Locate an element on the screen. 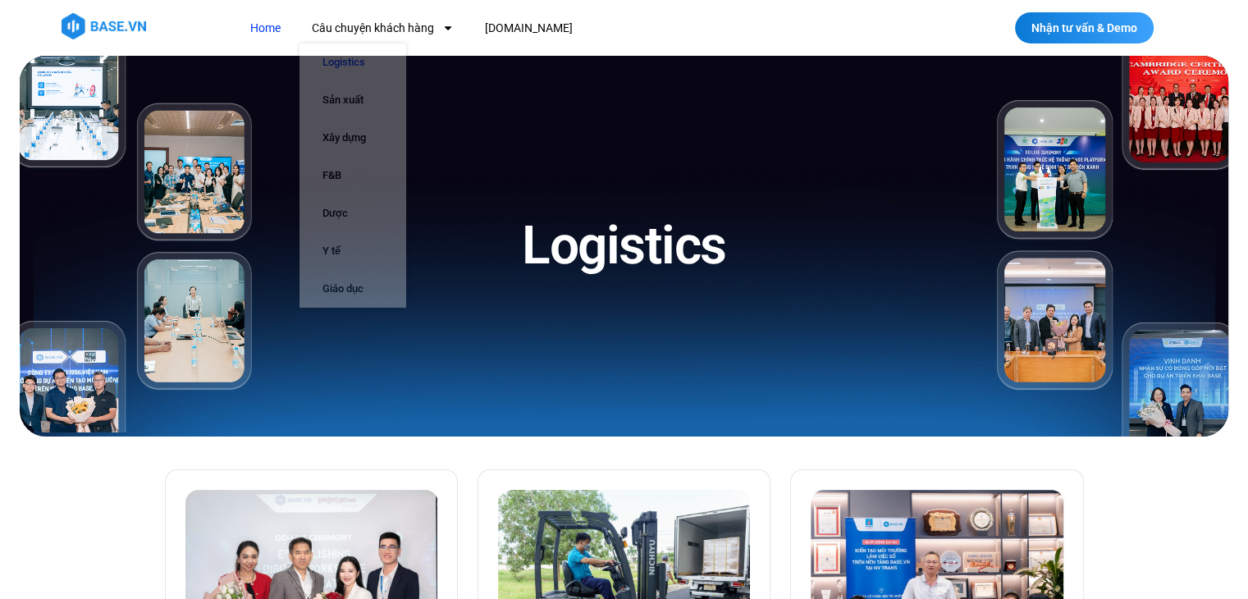 This screenshot has width=1248, height=599. nav: Menu is located at coordinates (556, 28).